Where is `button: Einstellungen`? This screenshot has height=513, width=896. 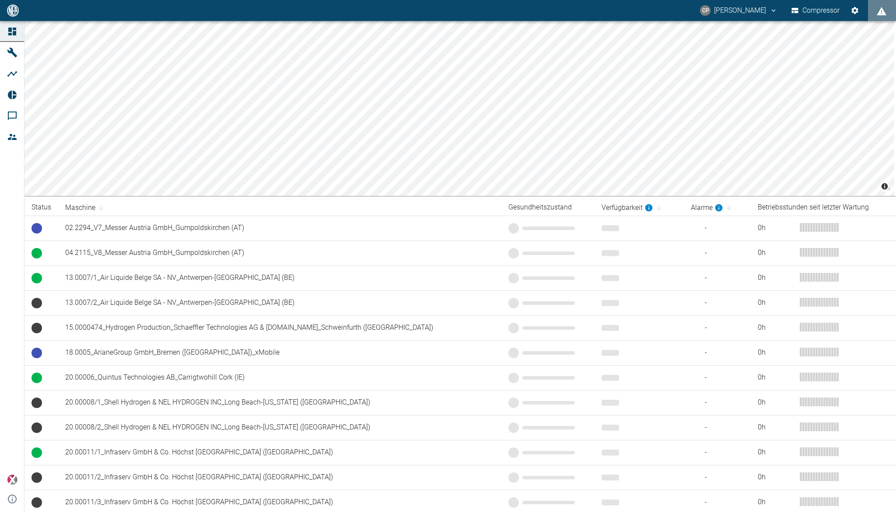 button: Einstellungen is located at coordinates (855, 11).